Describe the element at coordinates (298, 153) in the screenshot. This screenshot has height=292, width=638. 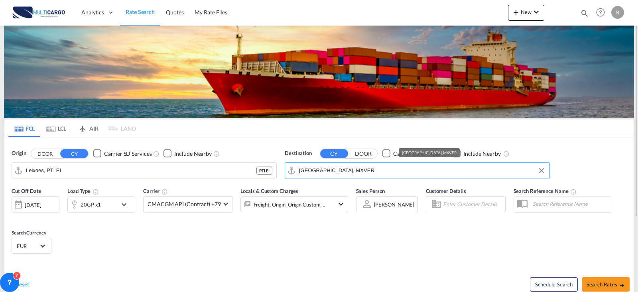
I see `span: Destination` at that location.